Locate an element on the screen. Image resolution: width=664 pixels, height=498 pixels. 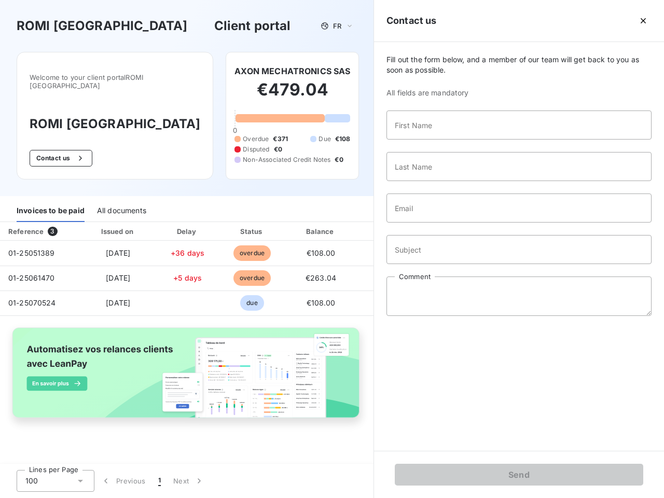
div: Balance is located at coordinates (321, 231).